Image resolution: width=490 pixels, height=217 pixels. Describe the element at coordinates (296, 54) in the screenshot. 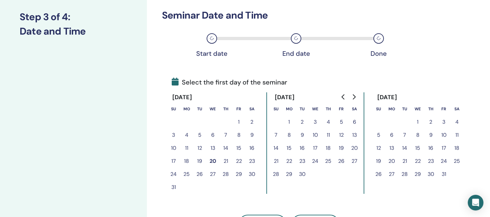

I see `div: End date` at that location.